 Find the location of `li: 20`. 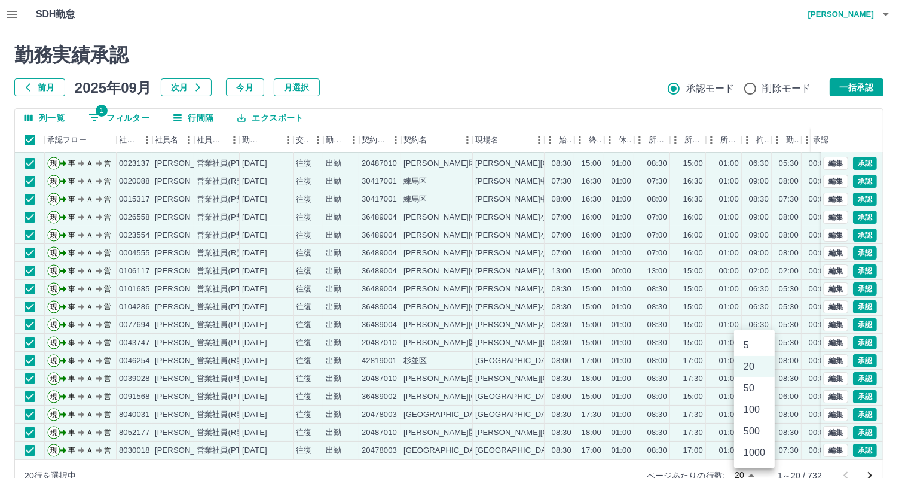

li: 20 is located at coordinates (754, 366).